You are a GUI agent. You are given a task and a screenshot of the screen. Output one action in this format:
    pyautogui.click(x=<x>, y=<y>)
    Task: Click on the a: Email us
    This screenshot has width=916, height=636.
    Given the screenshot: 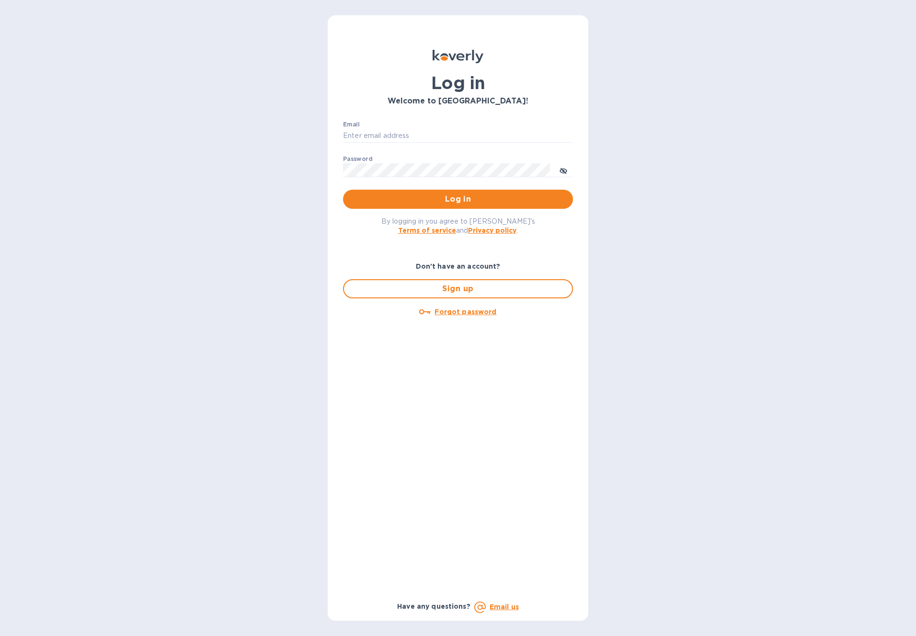 What is the action you would take?
    pyautogui.click(x=504, y=607)
    